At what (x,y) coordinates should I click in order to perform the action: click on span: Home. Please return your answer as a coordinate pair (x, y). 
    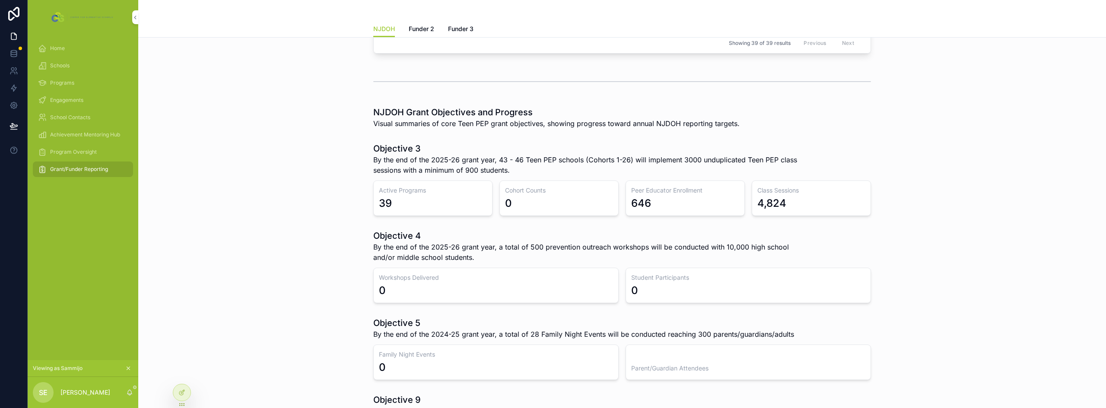
    Looking at the image, I should click on (57, 48).